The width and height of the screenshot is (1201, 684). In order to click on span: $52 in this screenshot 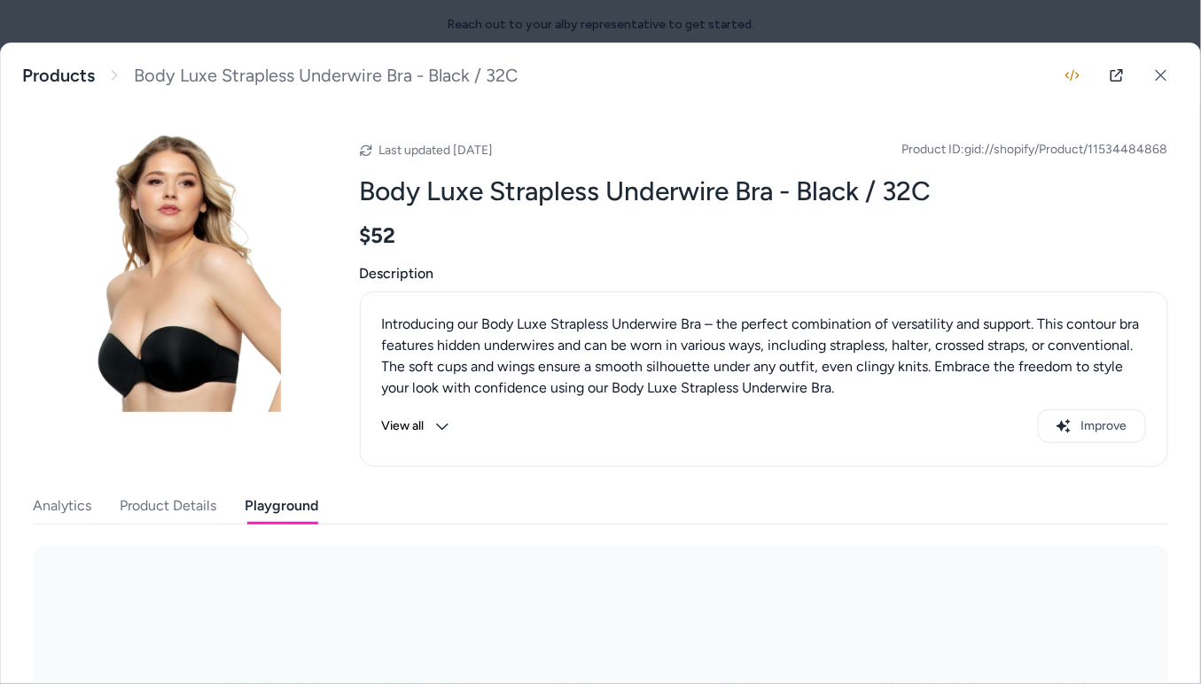, I will do `click(378, 236)`.